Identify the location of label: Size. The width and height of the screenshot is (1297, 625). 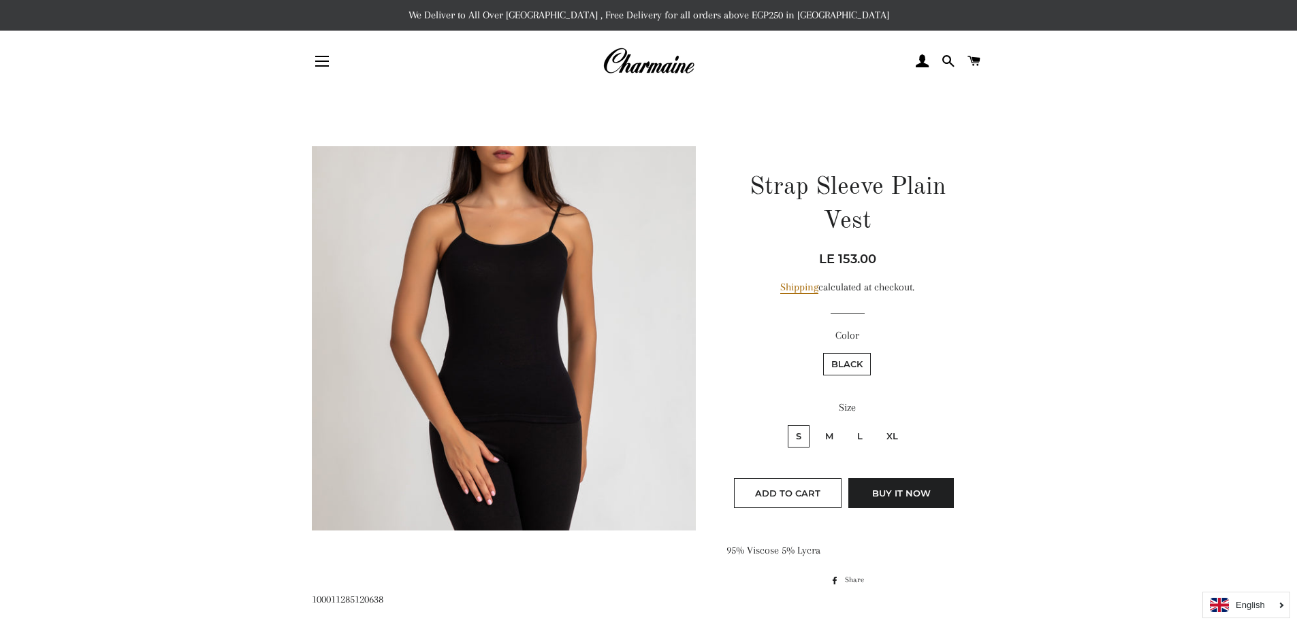
(847, 408).